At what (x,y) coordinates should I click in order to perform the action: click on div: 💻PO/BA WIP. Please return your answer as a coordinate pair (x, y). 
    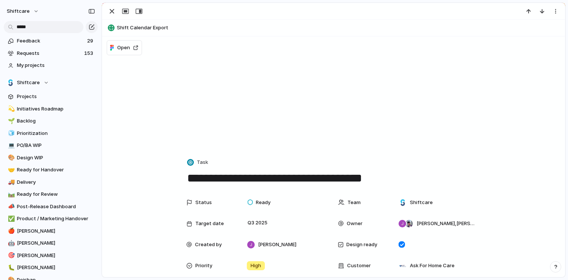
    Looking at the image, I should click on (51, 145).